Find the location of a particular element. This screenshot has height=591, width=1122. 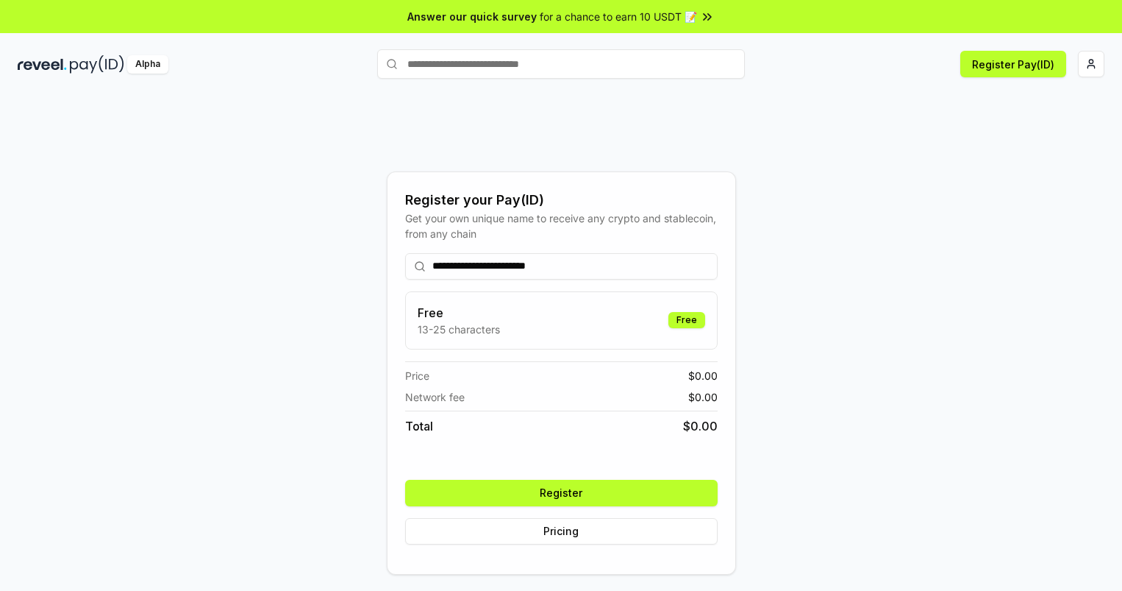

p: 13-25 characters is located at coordinates (459, 329).